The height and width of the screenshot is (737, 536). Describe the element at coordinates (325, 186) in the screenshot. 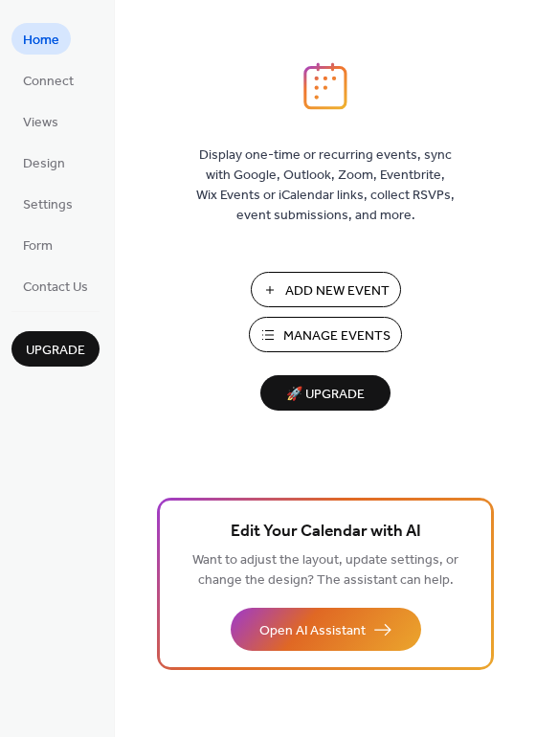

I see `span: Display one-time or recurring events, sync with Google, Outlook, Zoom, Eventbrite, Wix Events or ...` at that location.